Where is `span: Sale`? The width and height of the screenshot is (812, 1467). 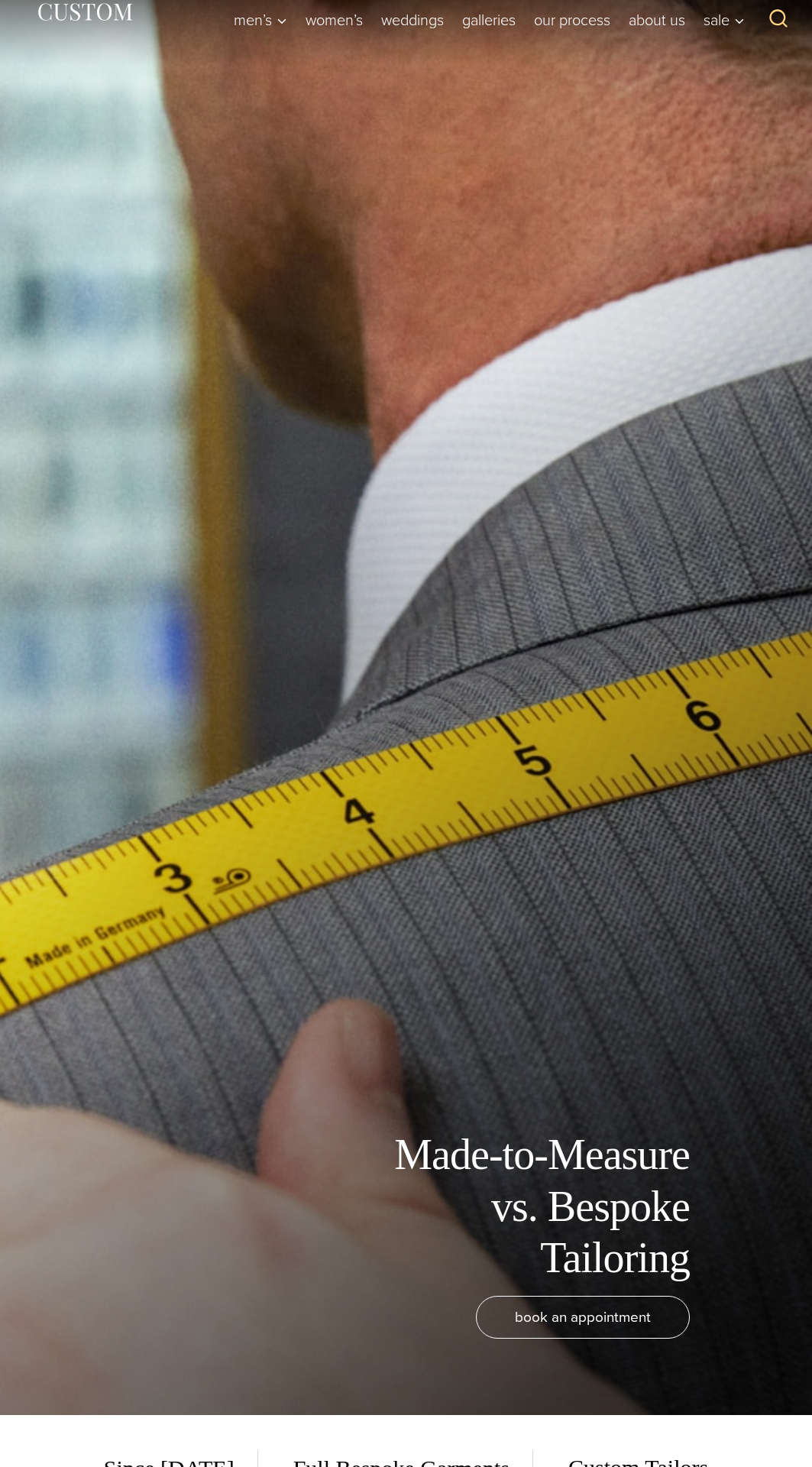
span: Sale is located at coordinates (724, 20).